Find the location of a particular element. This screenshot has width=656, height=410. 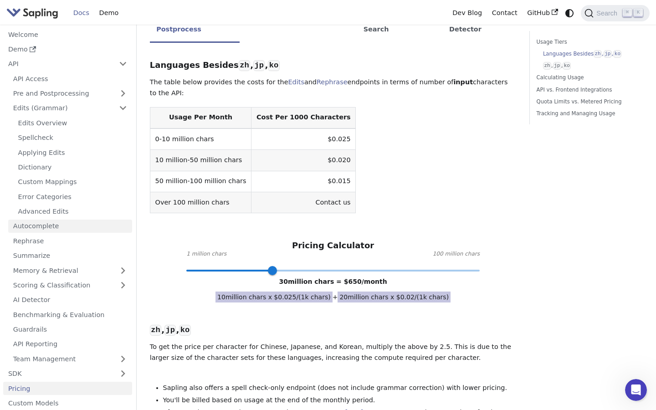

p: The table below provides the costs for the and endpoints in terms of number of characters to the ... is located at coordinates (333, 88).